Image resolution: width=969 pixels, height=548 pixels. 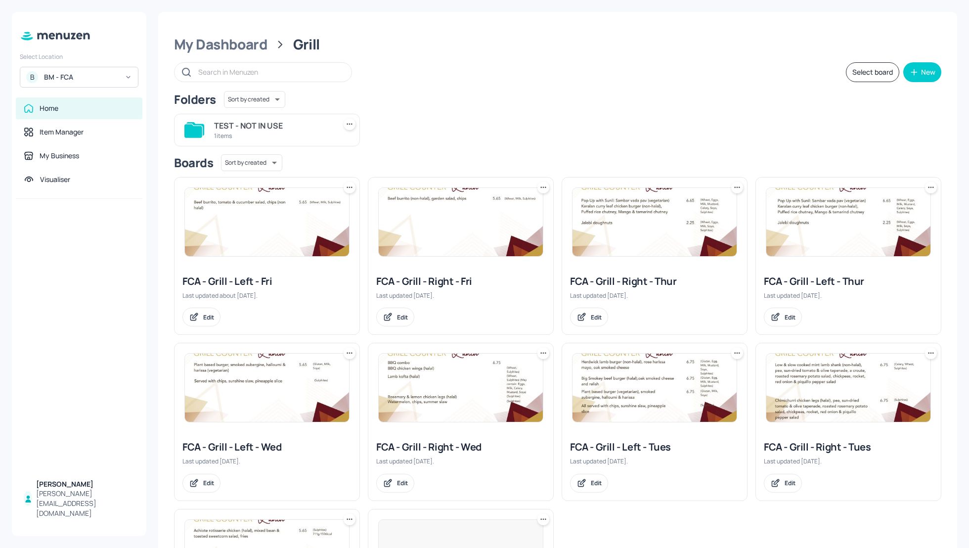 I want to click on div: 1 items, so click(x=273, y=135).